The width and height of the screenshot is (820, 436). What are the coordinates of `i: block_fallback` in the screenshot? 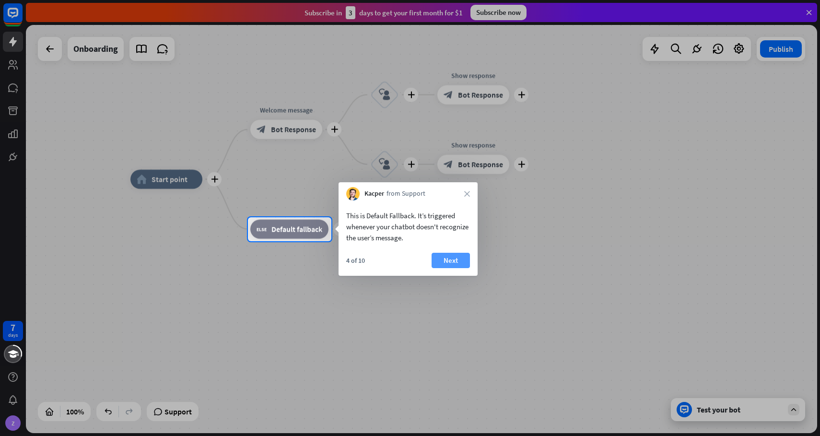 It's located at (261, 229).